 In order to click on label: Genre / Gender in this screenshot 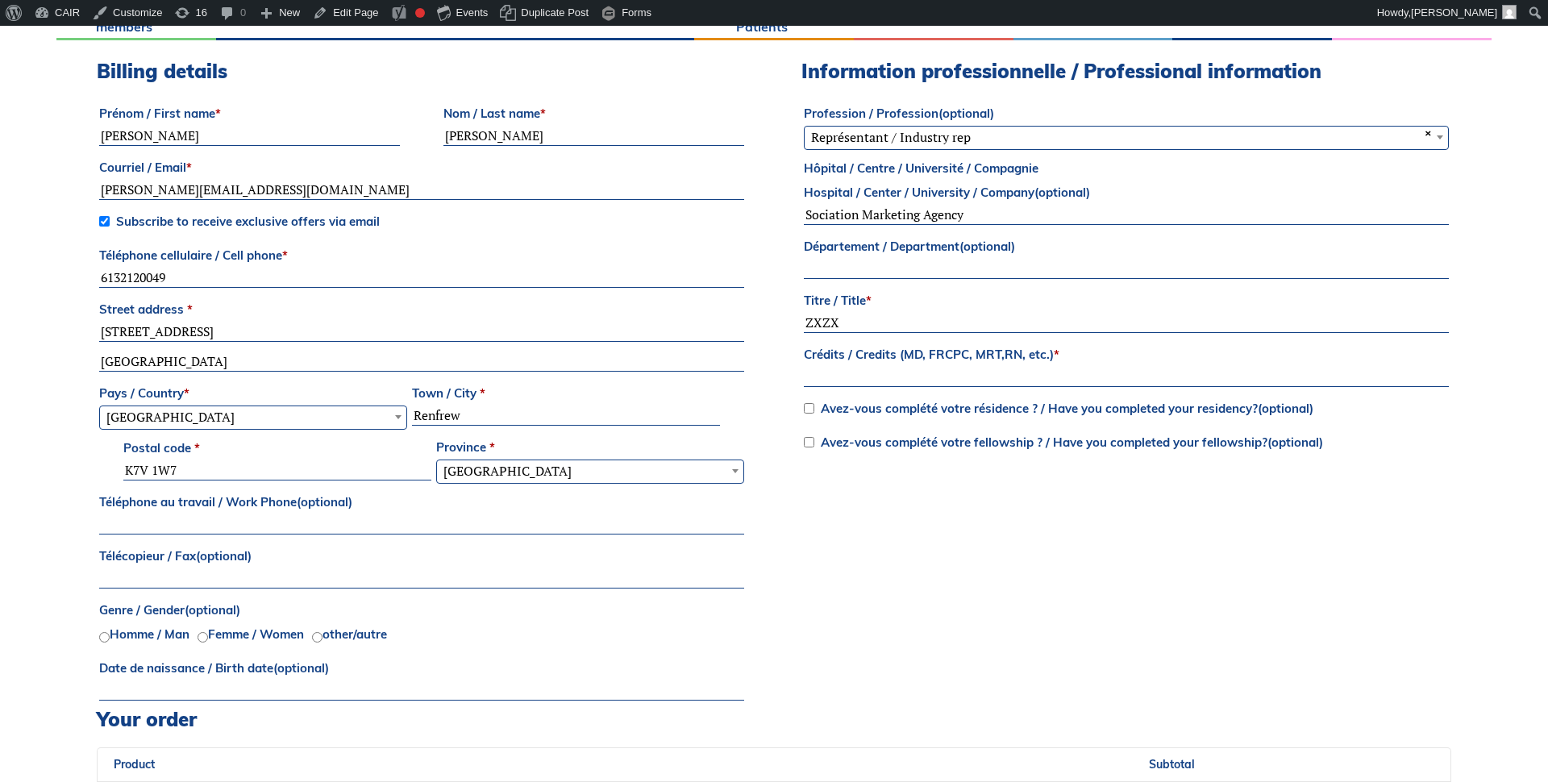, I will do `click(422, 610)`.